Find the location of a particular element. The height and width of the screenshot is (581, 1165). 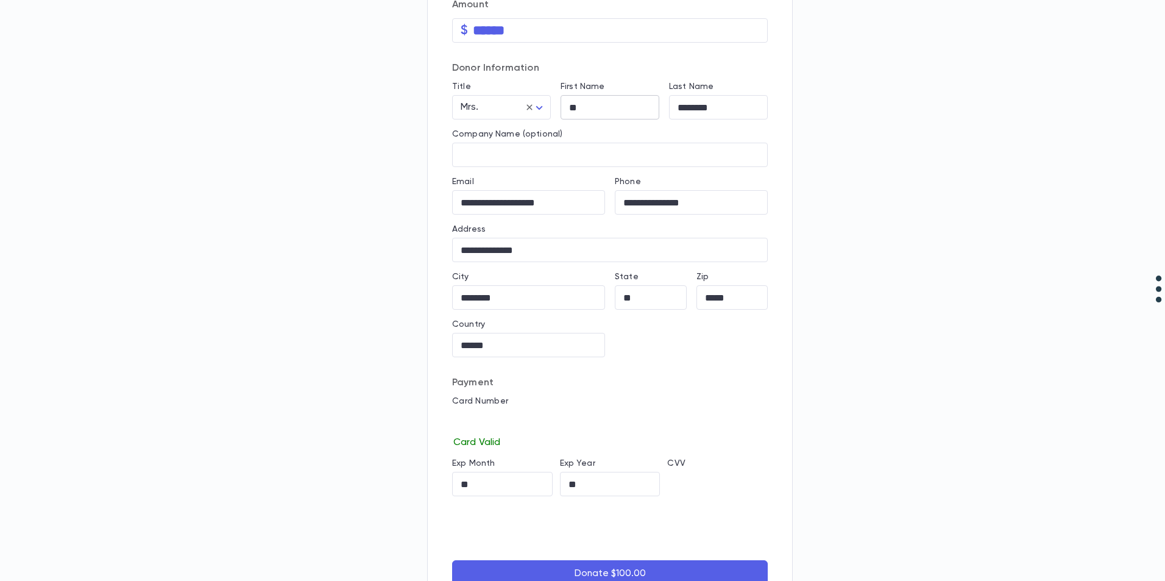

label: Company Name (optional) is located at coordinates (507, 134).